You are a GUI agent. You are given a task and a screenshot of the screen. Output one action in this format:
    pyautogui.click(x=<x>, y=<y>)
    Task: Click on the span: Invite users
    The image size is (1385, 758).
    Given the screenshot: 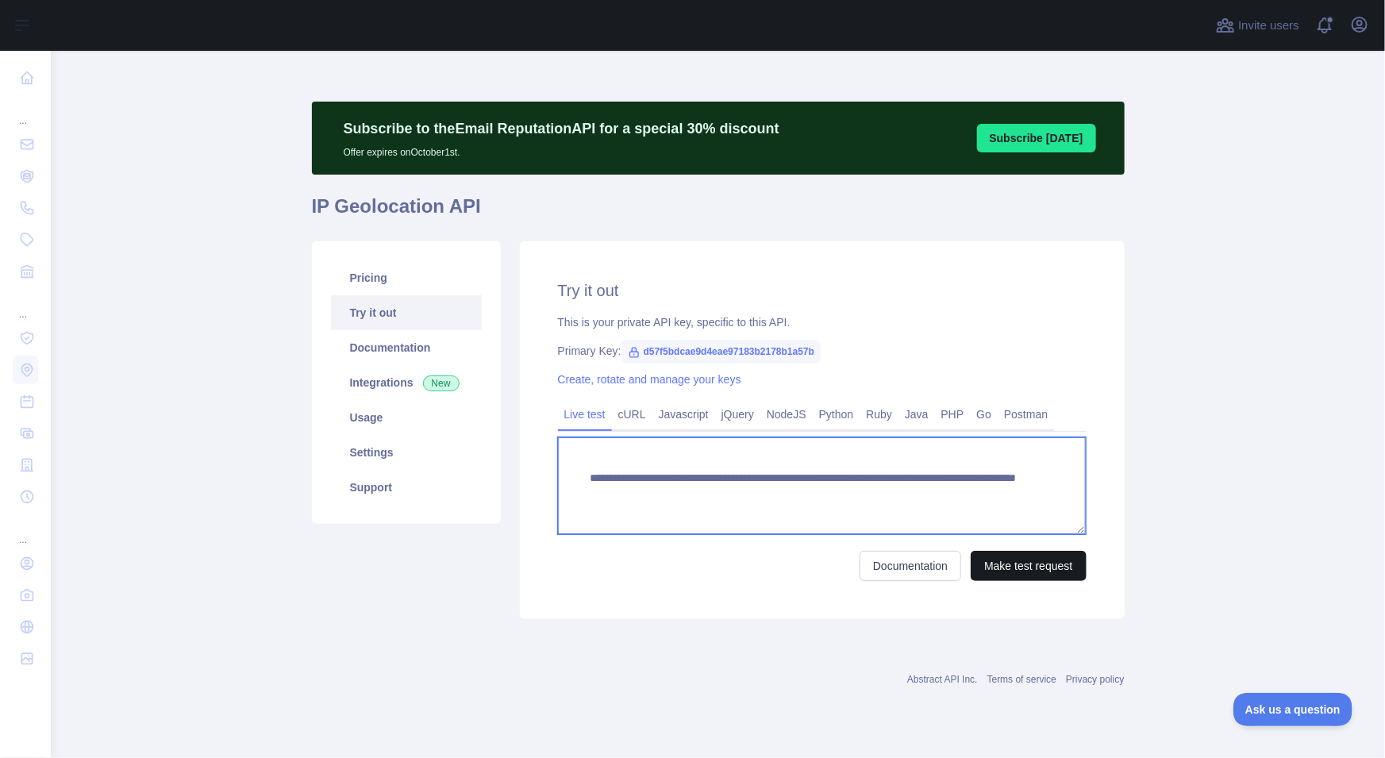 What is the action you would take?
    pyautogui.click(x=1268, y=25)
    